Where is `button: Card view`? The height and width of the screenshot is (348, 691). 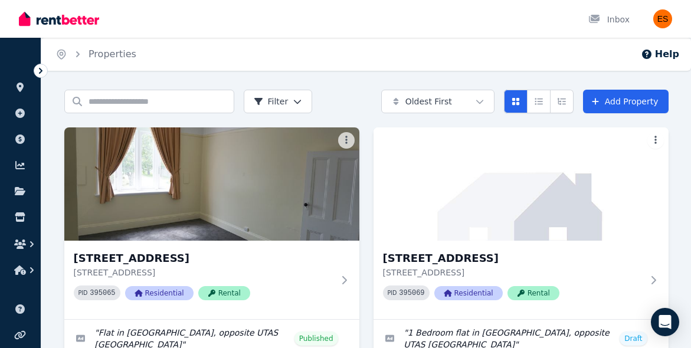
button: Card view is located at coordinates (516, 101).